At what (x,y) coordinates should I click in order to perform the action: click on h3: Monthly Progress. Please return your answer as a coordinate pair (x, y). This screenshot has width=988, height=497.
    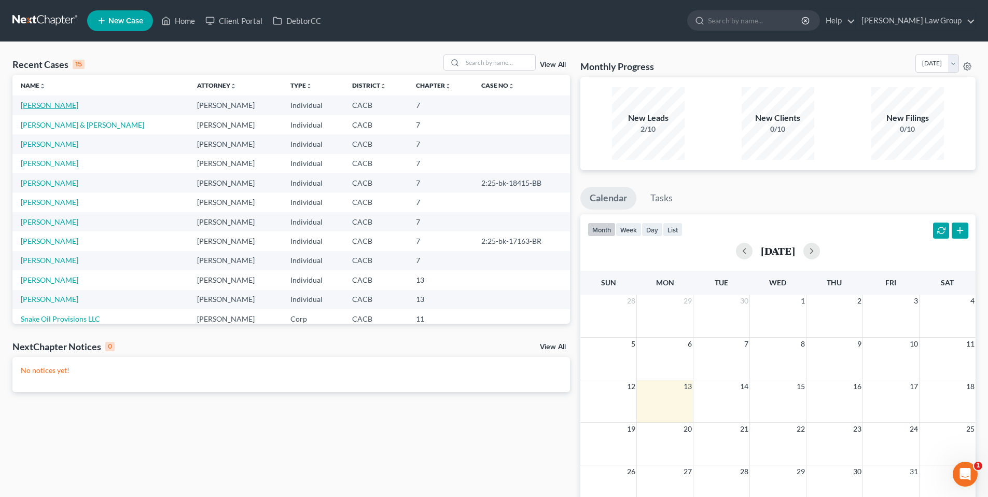
    Looking at the image, I should click on (617, 66).